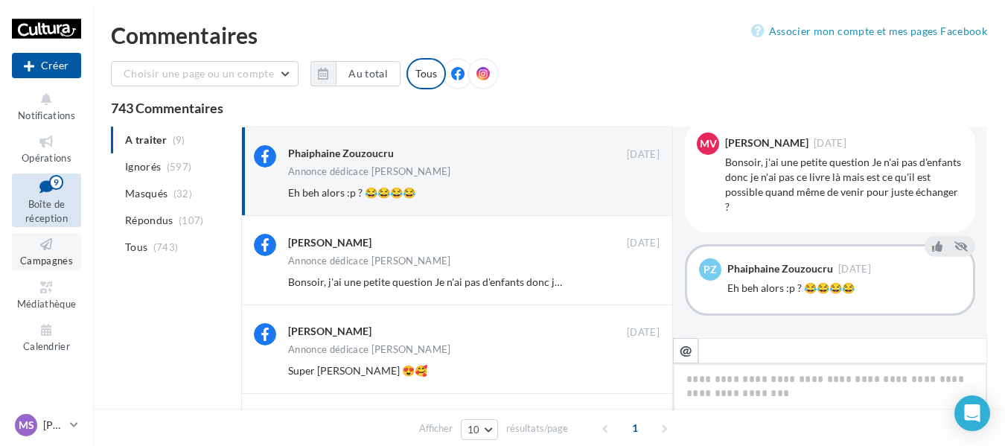 This screenshot has width=1005, height=446. I want to click on span: Calendrier, so click(46, 346).